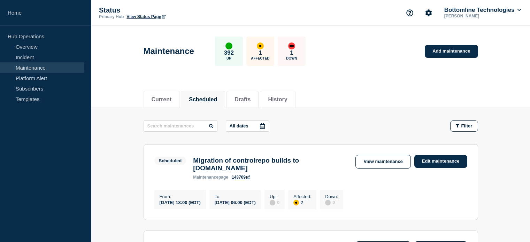 Image resolution: width=530 pixels, height=242 pixels. I want to click on div: Scheduled, so click(170, 160).